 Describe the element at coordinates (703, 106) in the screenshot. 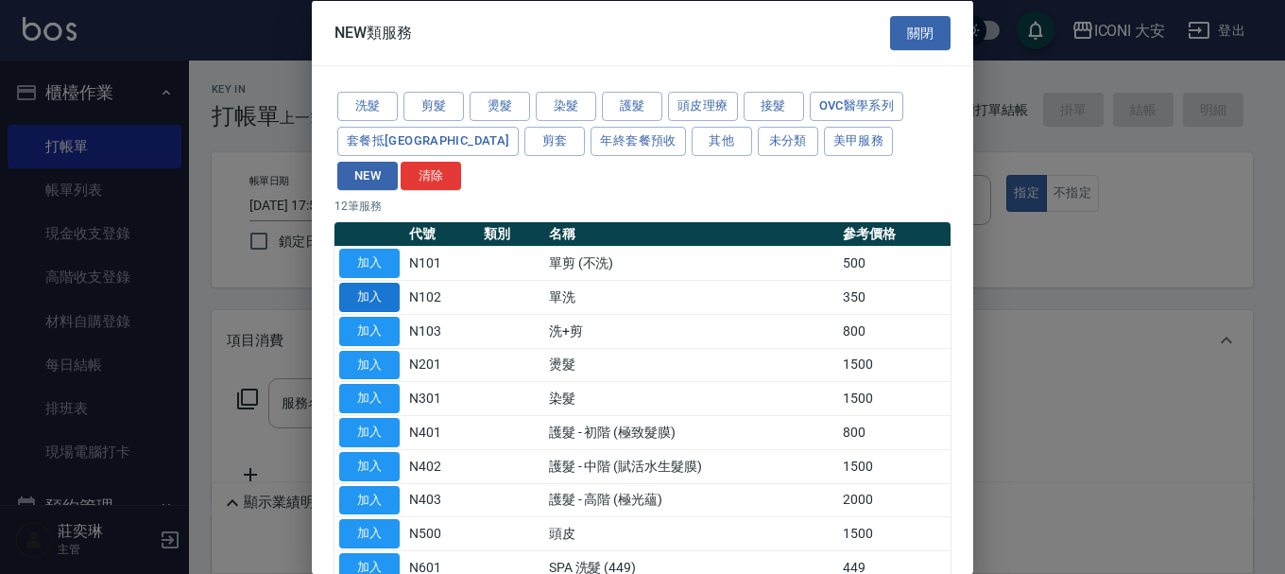

I see `button: 頭皮理療` at that location.